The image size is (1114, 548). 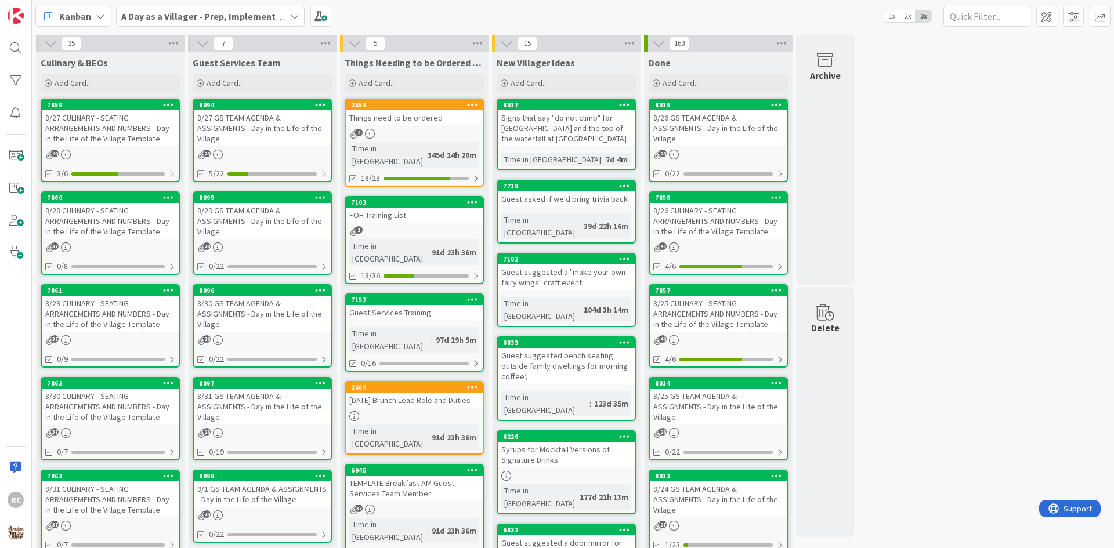 I want to click on span: 18/23, so click(x=370, y=178).